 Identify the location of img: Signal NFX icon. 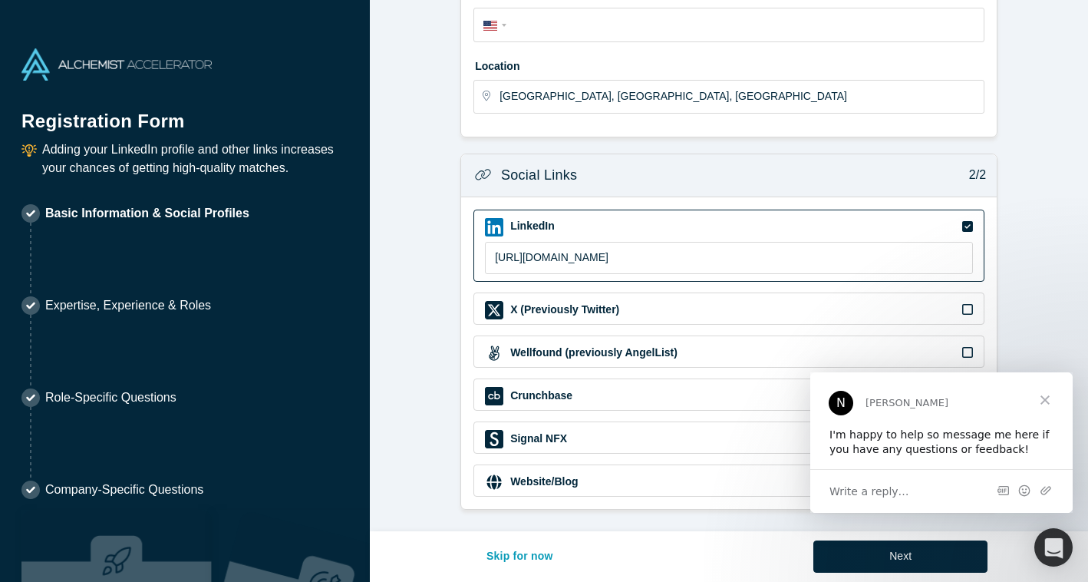
(494, 439).